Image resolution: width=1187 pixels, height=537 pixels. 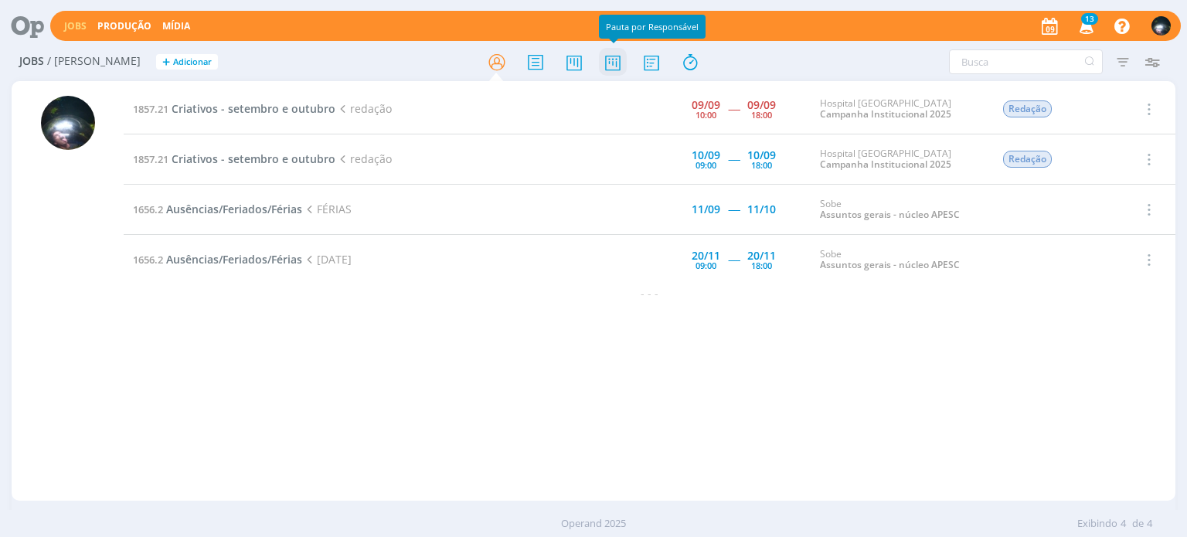 I want to click on span: 13, so click(x=1090, y=19).